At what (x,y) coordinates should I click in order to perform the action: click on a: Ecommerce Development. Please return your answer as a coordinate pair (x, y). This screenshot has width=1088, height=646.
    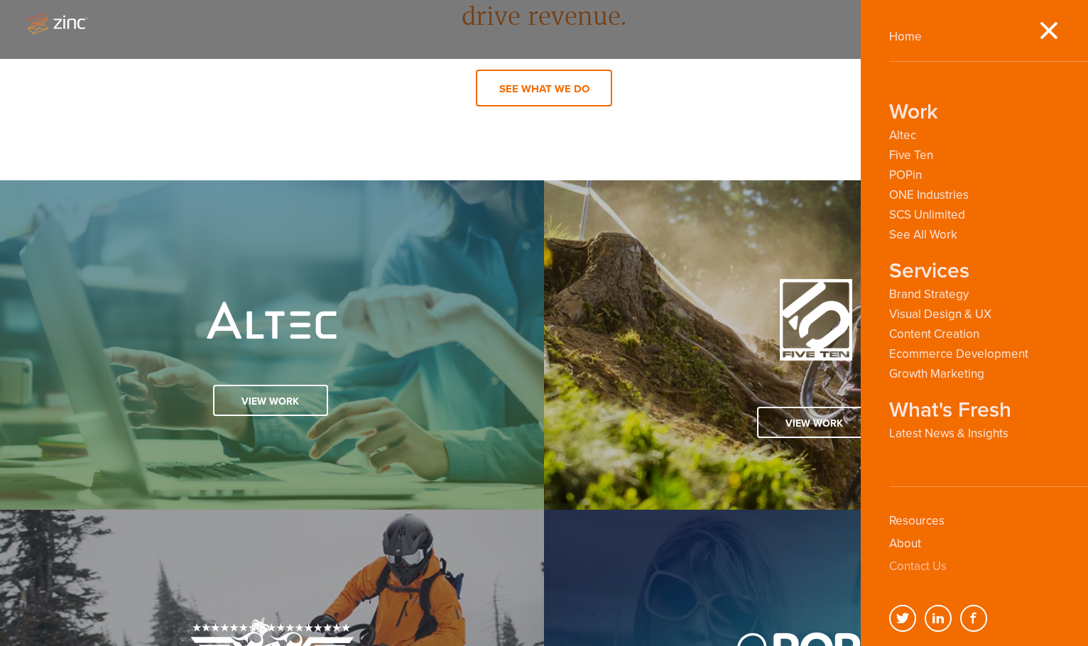
    Looking at the image, I should click on (958, 354).